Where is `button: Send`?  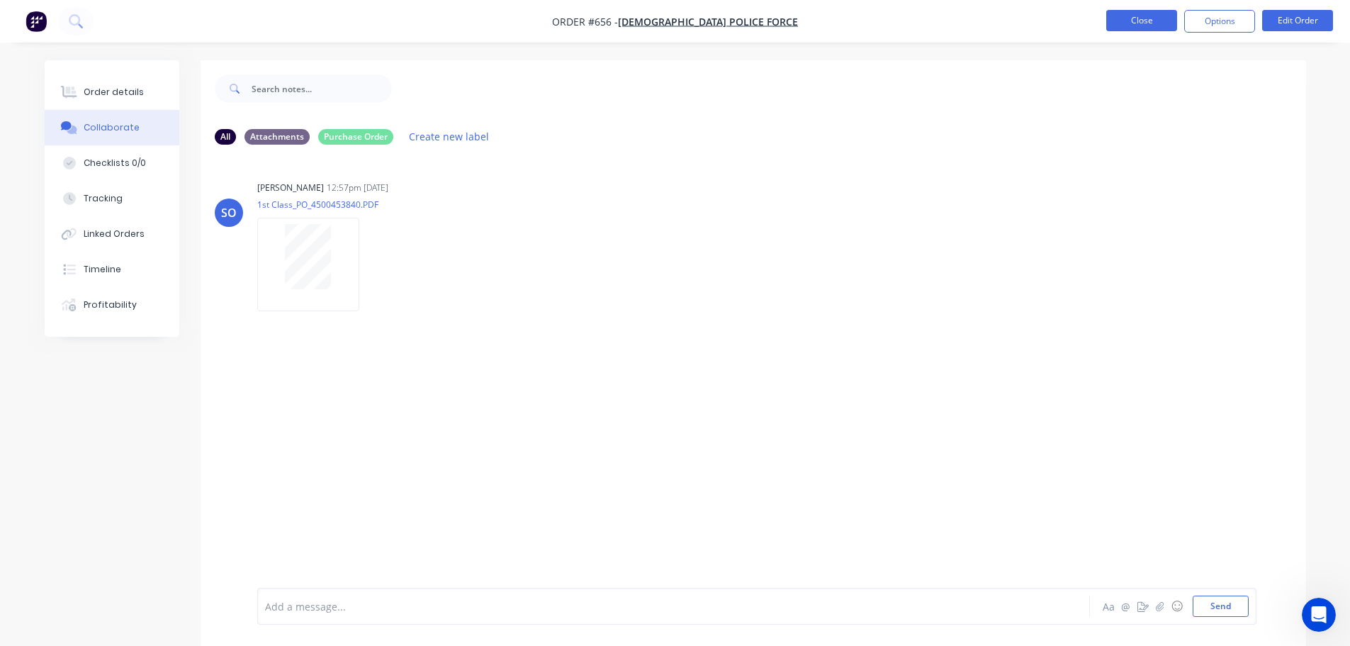
button: Send is located at coordinates (1220, 606).